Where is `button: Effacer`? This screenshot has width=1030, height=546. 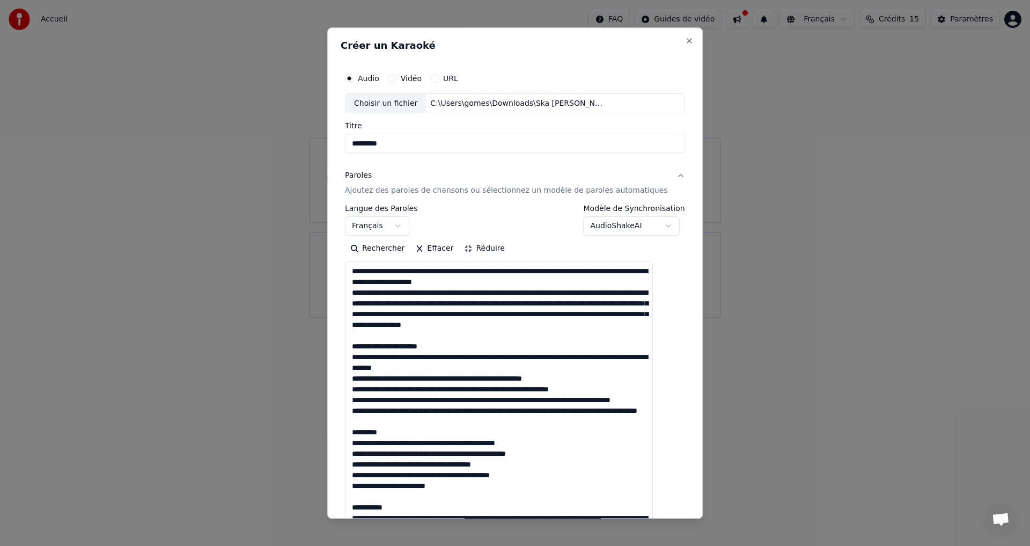 button: Effacer is located at coordinates (434, 249).